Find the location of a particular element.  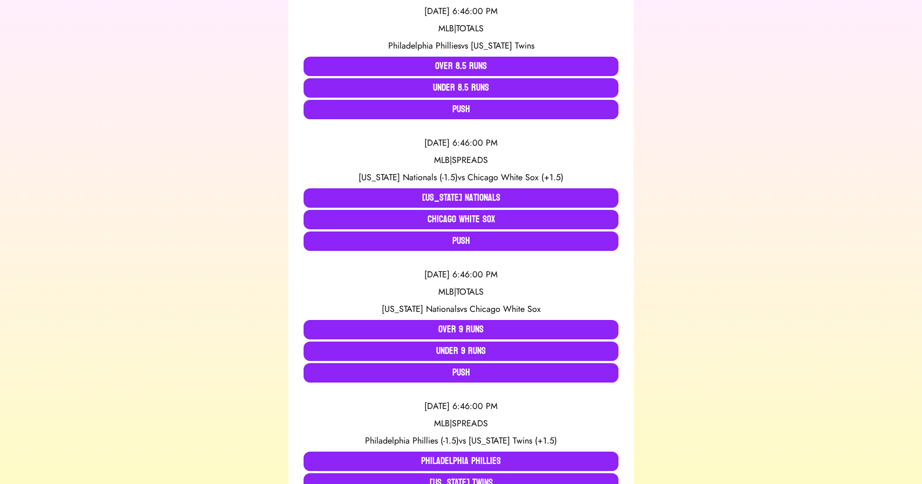

button: Over 9 Runs is located at coordinates (461, 330).